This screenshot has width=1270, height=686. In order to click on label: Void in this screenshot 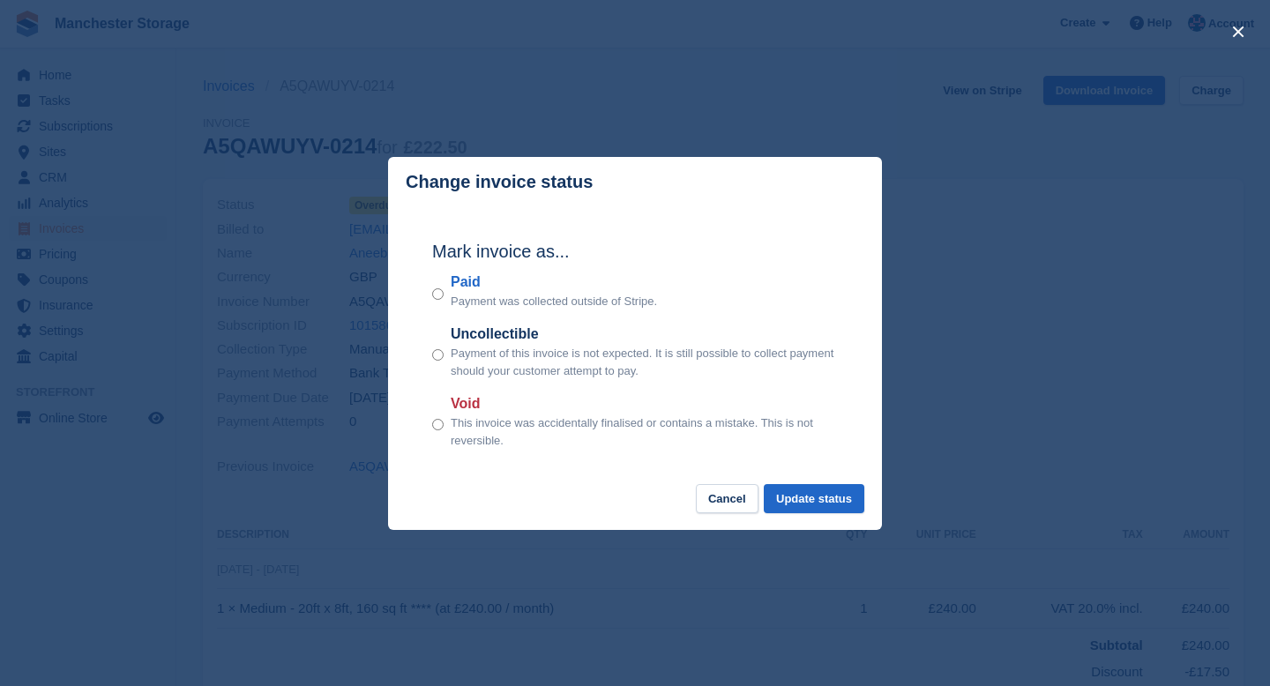, I will do `click(644, 404)`.